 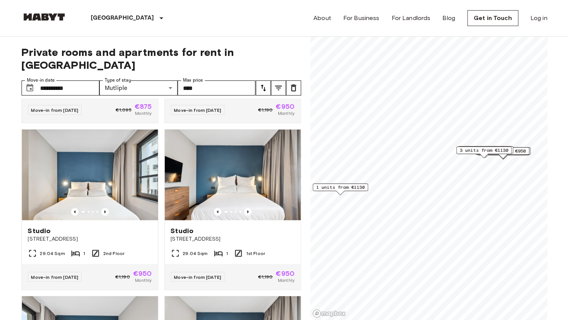 What do you see at coordinates (411, 18) in the screenshot?
I see `a: For Landlords` at bounding box center [411, 18].